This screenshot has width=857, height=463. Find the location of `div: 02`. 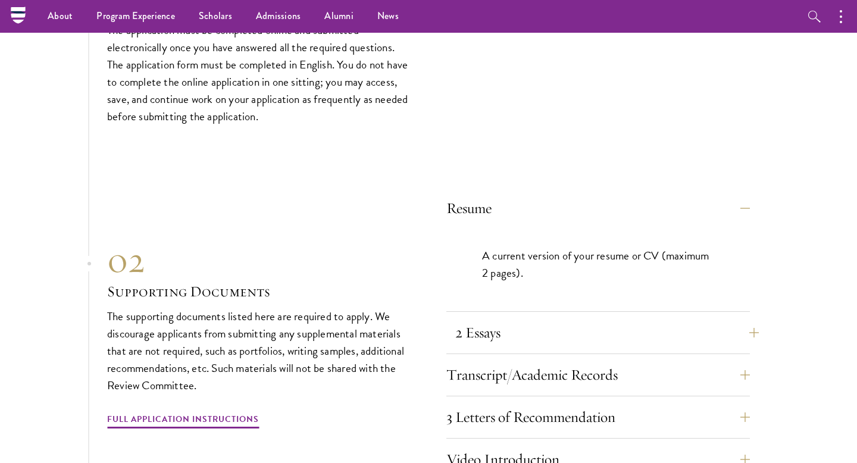

div: 02 is located at coordinates (259, 260).